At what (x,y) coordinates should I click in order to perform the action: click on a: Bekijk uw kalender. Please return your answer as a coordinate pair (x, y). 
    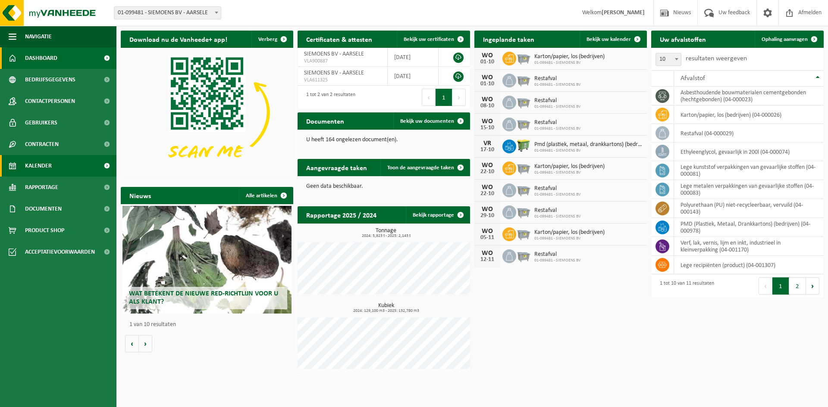
    Looking at the image, I should click on (612, 39).